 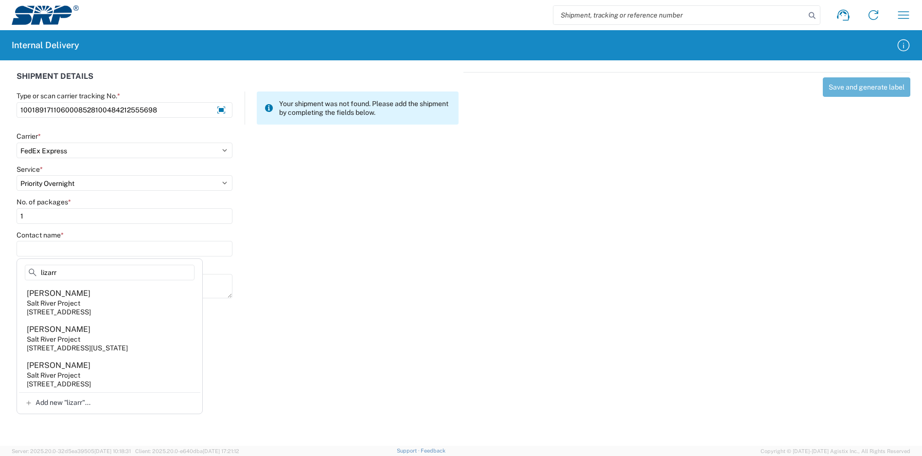 What do you see at coordinates (40, 235) in the screenshot?
I see `label: Contact name` at bounding box center [40, 235].